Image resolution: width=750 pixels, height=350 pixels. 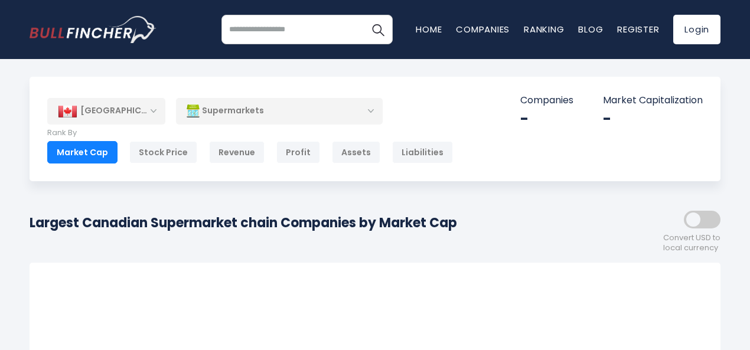 I want to click on h1: Largest Canadian Supermarket chain Companies by Market Cap, so click(x=243, y=222).